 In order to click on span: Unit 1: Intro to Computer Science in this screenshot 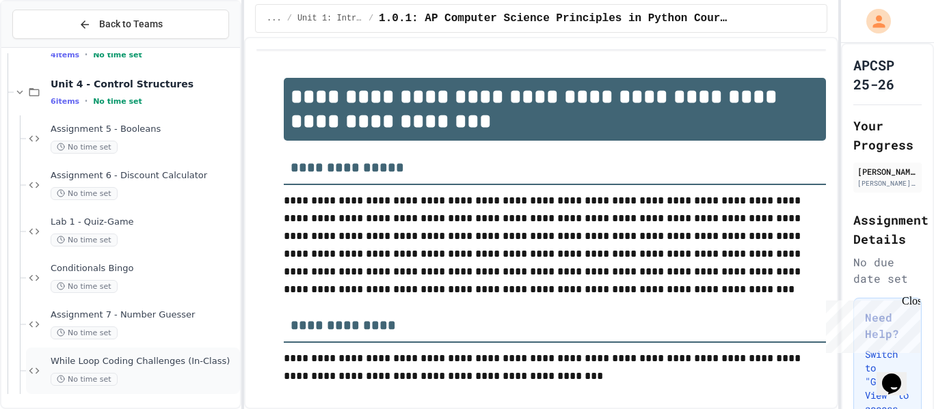, I will do `click(330, 18)`.